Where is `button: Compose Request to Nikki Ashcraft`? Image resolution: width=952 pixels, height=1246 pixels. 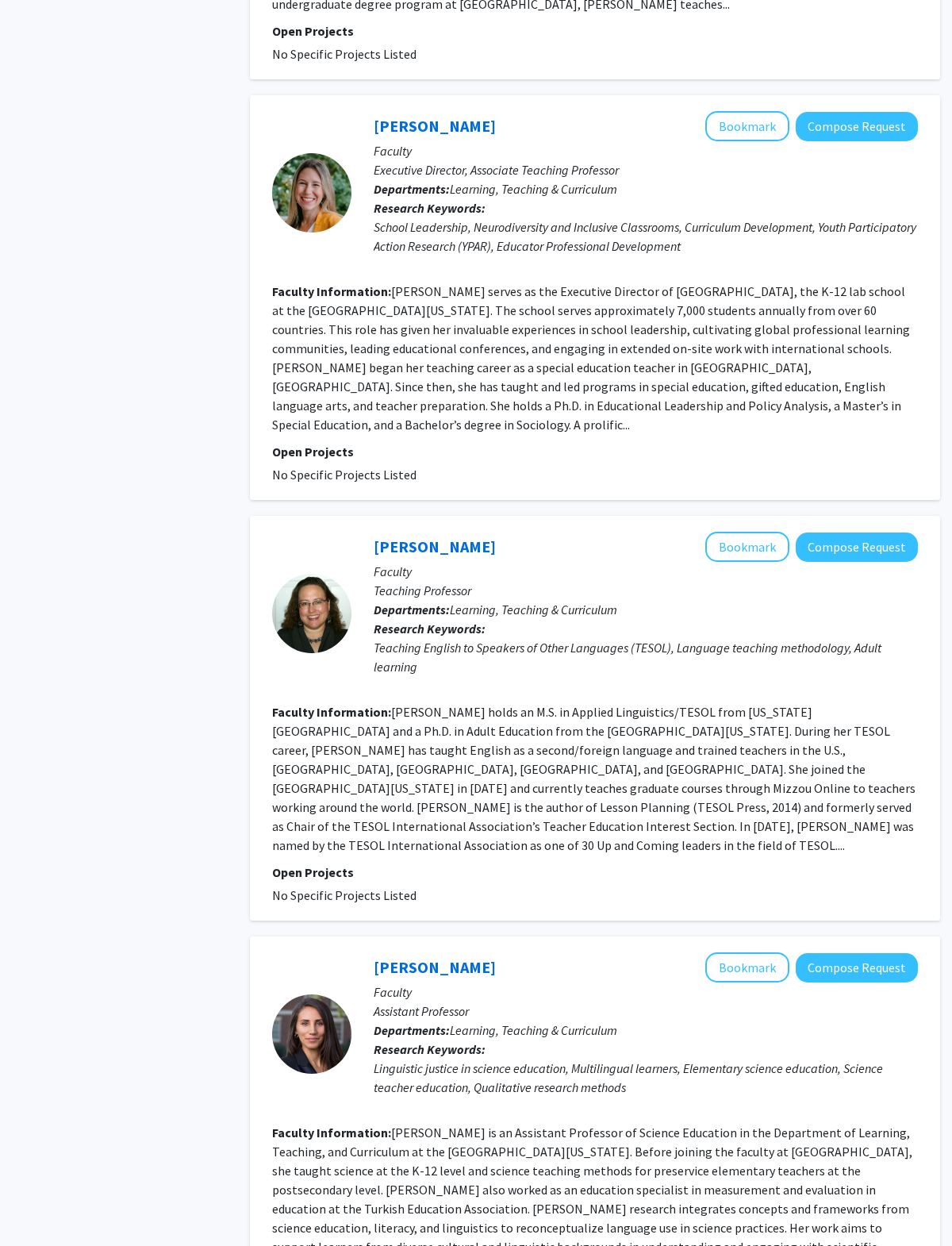 button: Compose Request to Nikki Ashcraft is located at coordinates (856, 547).